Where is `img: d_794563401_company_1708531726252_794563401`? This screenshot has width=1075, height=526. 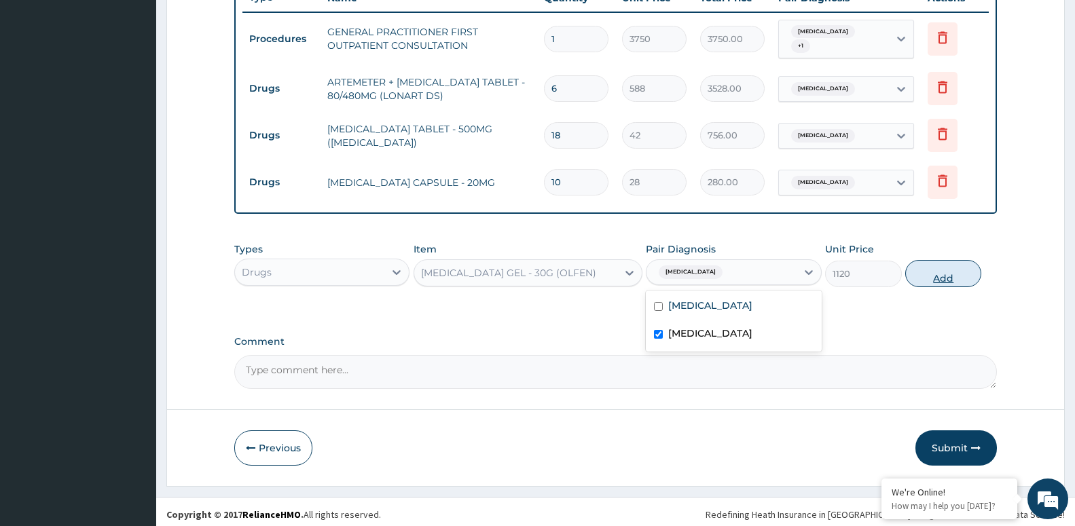
img: d_794563401_company_1708531726252_794563401 is located at coordinates (40, 85).